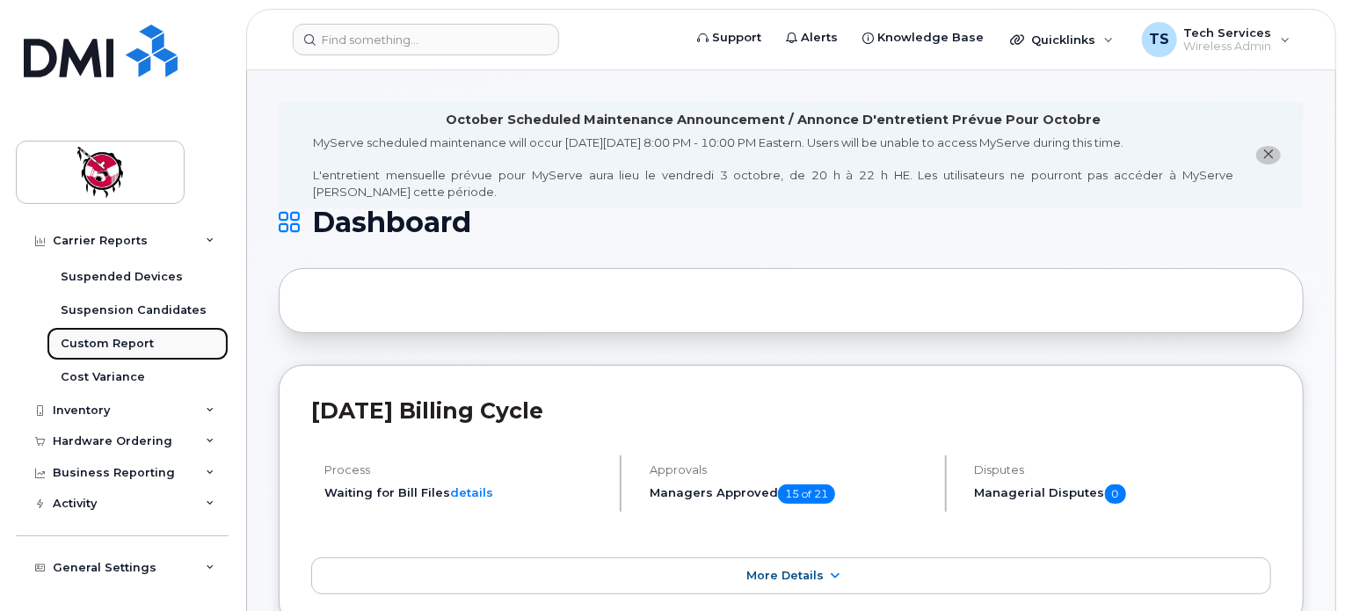 This screenshot has height=611, width=1345. I want to click on h4: Approvals, so click(789, 469).